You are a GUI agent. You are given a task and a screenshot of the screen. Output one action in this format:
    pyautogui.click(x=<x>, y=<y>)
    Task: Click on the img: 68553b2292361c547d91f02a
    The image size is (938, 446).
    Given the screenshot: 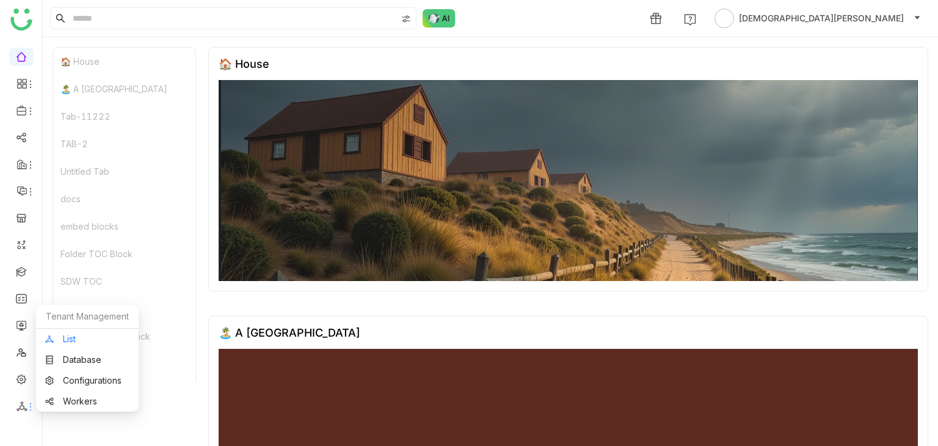 What is the action you would take?
    pyautogui.click(x=568, y=180)
    